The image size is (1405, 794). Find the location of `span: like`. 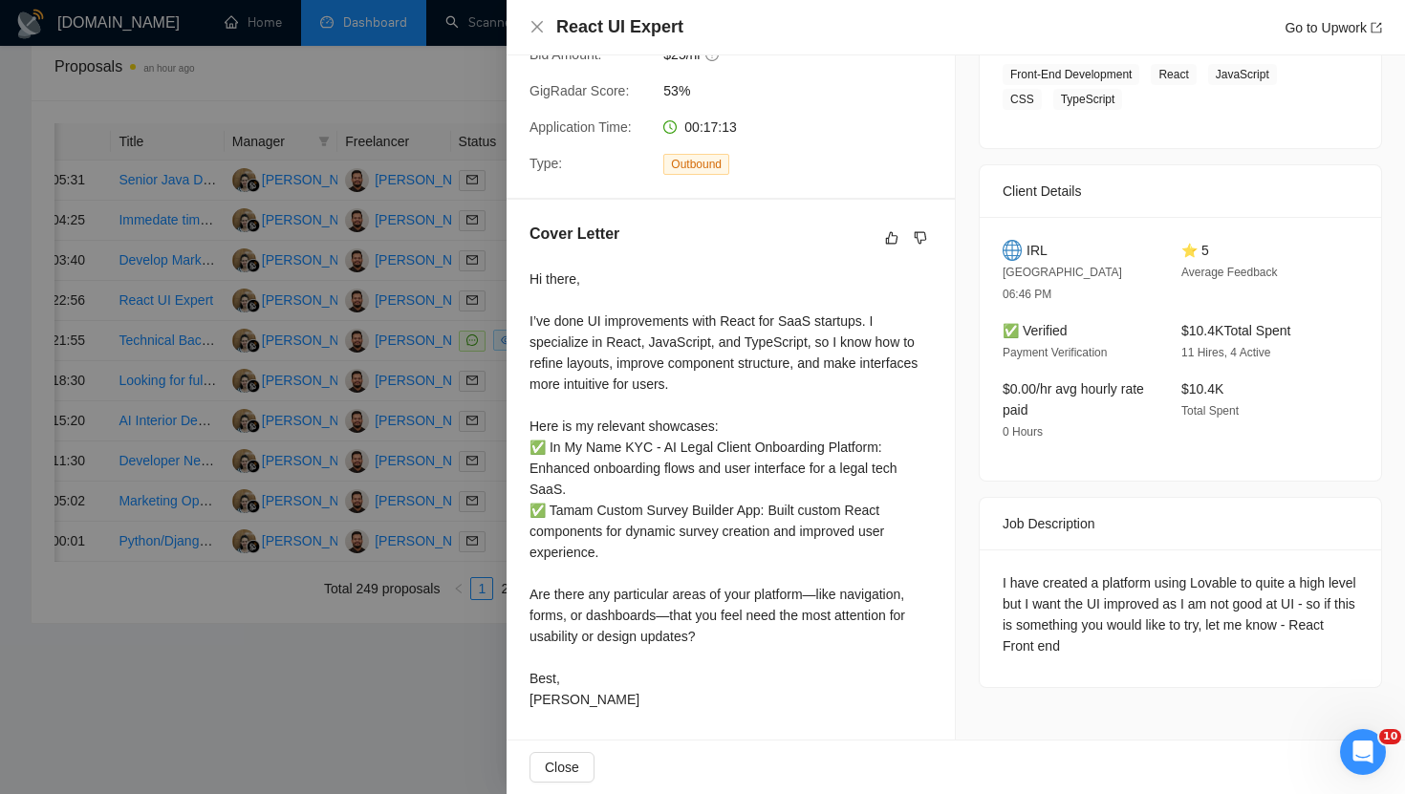

span: like is located at coordinates (892, 238).